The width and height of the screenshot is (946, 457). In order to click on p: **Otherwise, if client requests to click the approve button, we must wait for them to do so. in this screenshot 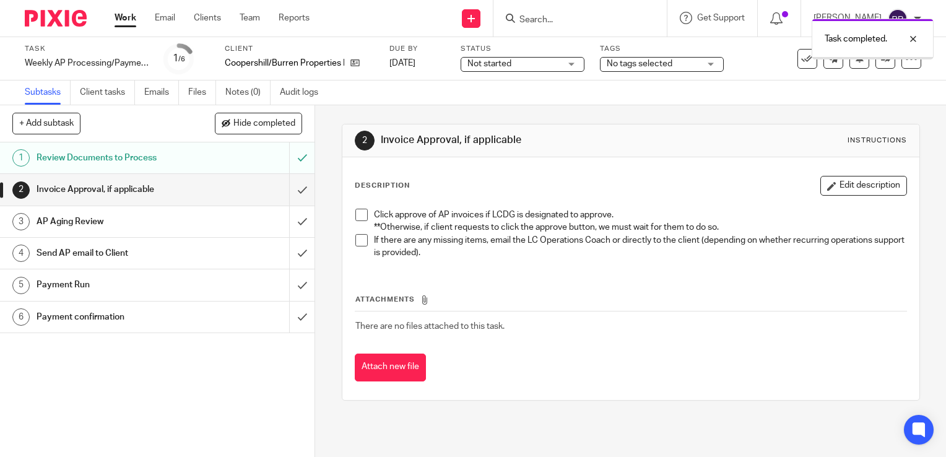, I will do `click(640, 227)`.